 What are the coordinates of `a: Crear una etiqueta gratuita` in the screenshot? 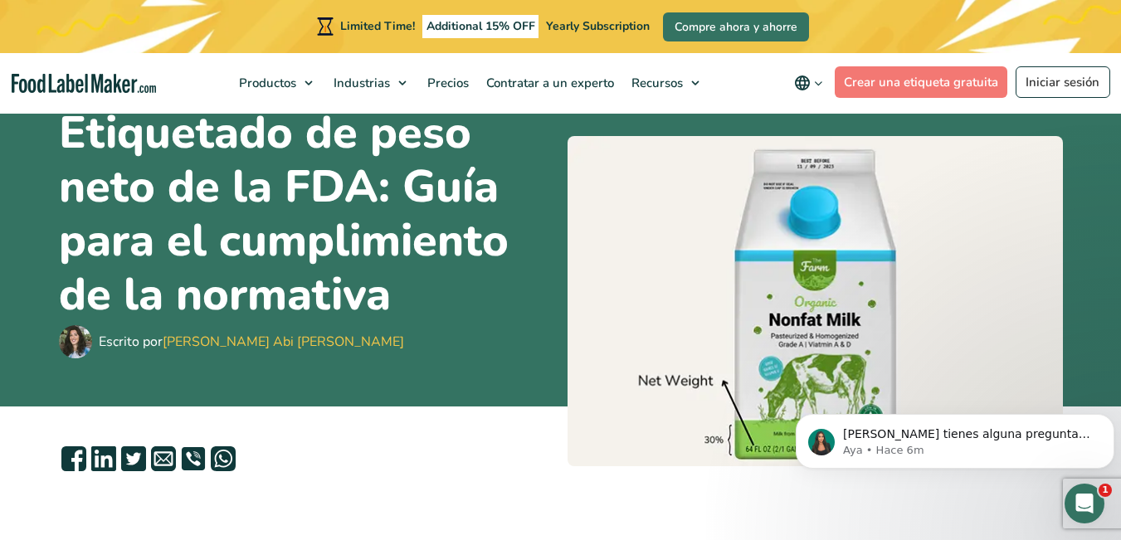 It's located at (921, 82).